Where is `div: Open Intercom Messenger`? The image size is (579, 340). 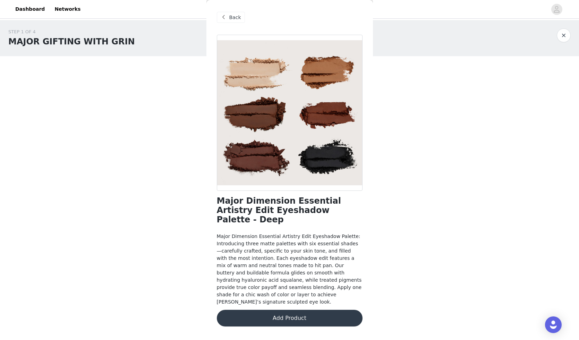
div: Open Intercom Messenger is located at coordinates (553, 325).